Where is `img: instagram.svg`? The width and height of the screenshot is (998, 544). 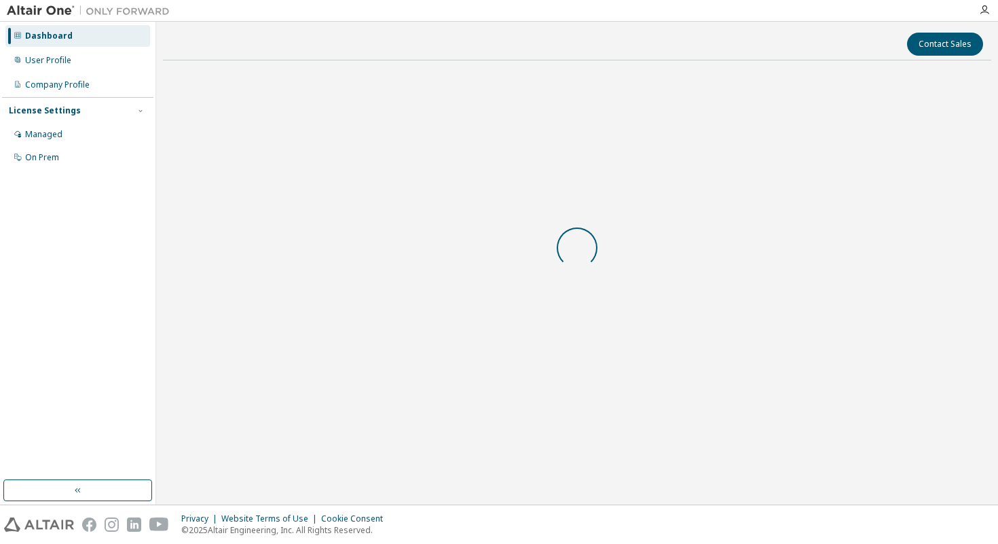
img: instagram.svg is located at coordinates (111, 524).